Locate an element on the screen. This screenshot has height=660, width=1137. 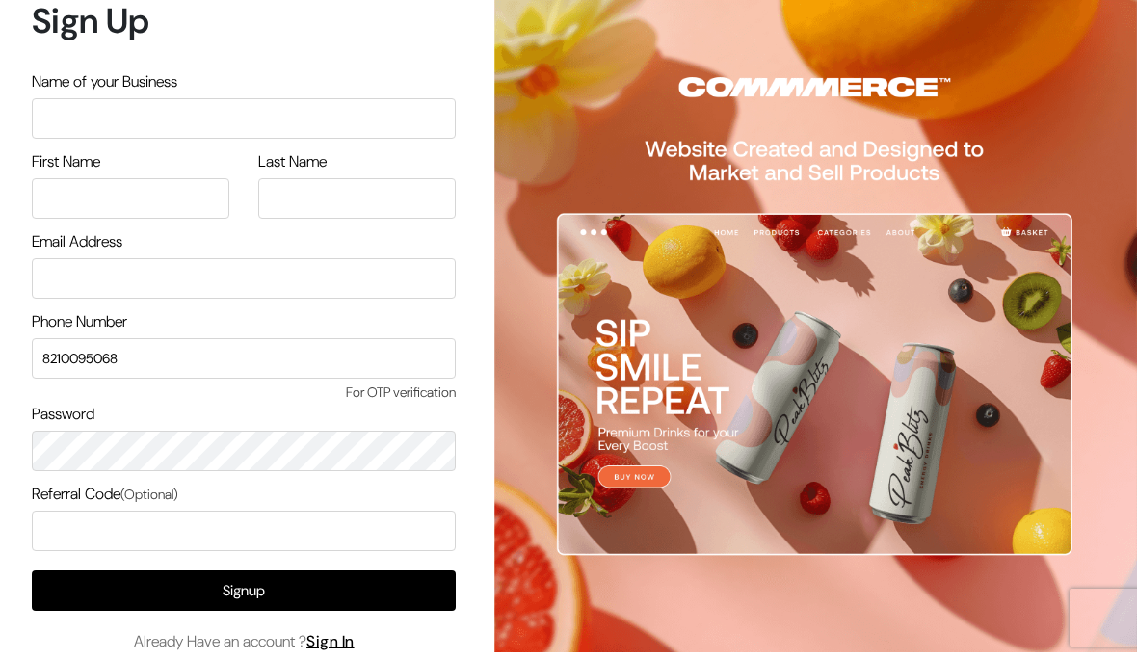
label: Email Address is located at coordinates (77, 242).